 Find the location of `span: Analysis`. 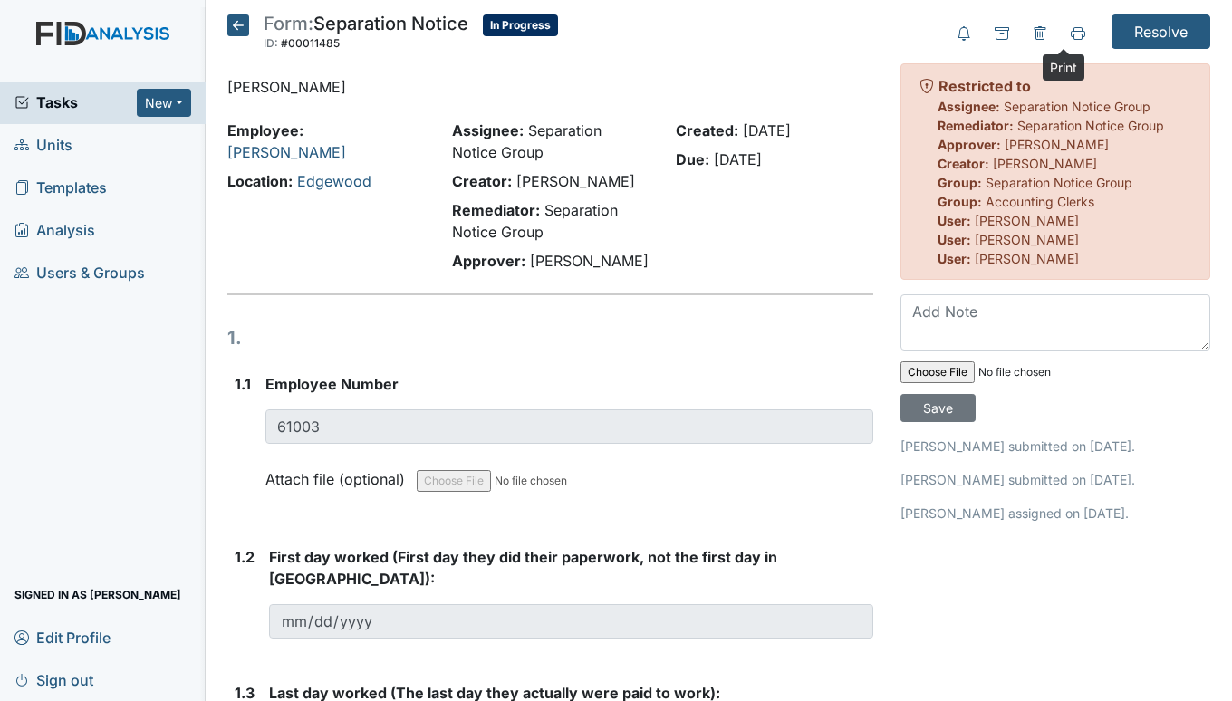

span: Analysis is located at coordinates (54, 230).